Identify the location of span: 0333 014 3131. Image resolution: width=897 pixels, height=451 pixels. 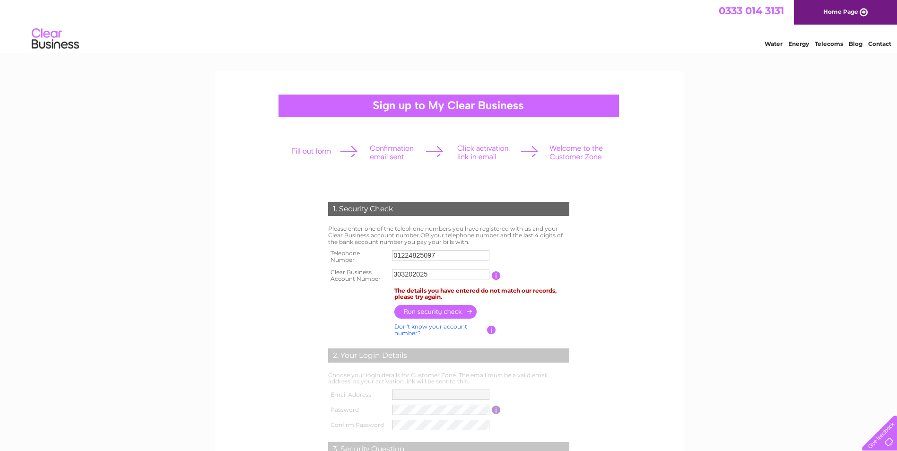
(752, 10).